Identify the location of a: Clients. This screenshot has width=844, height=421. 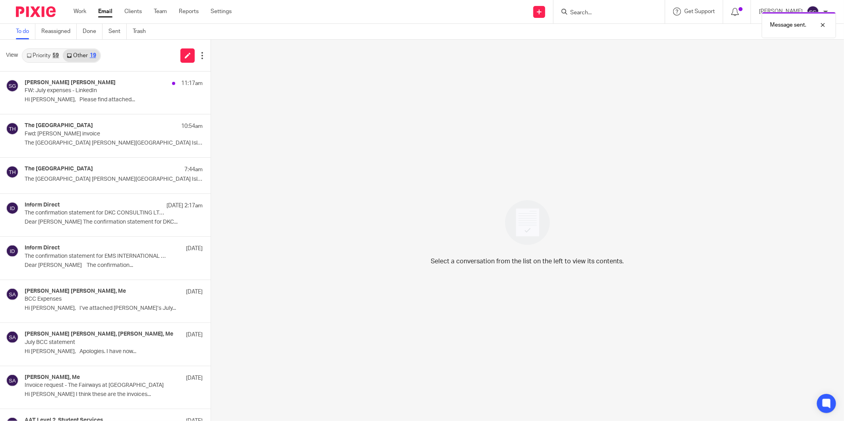
(133, 12).